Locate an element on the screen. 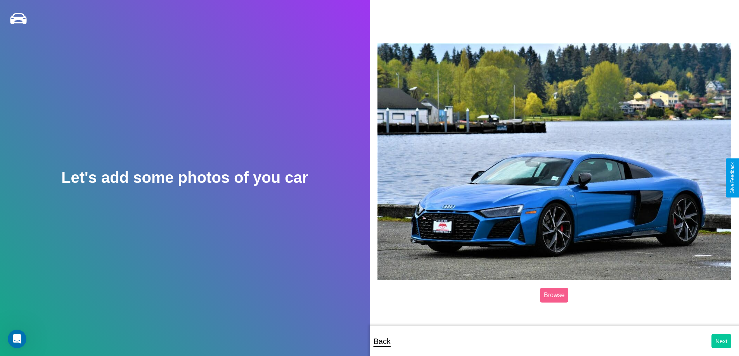 The height and width of the screenshot is (356, 739). div: Give Feedback is located at coordinates (732, 178).